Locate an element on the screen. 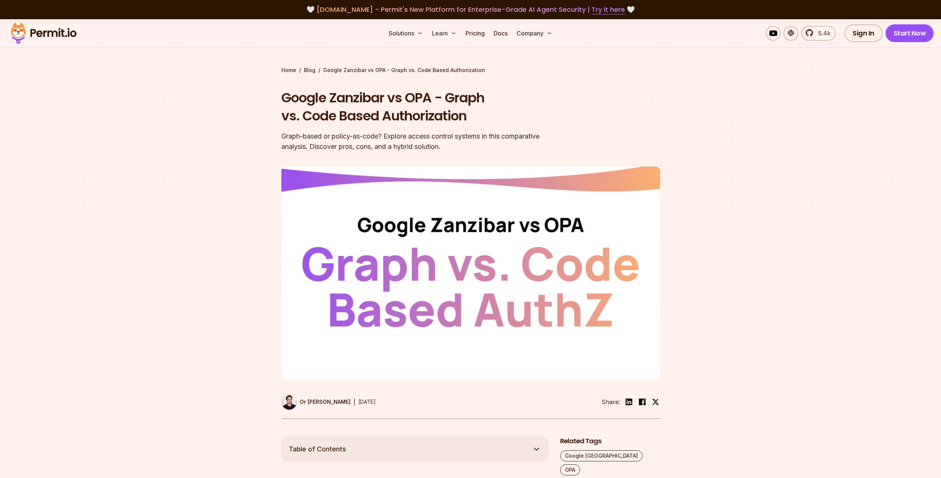 Image resolution: width=941 pixels, height=478 pixels. a: Pricing is located at coordinates (475, 33).